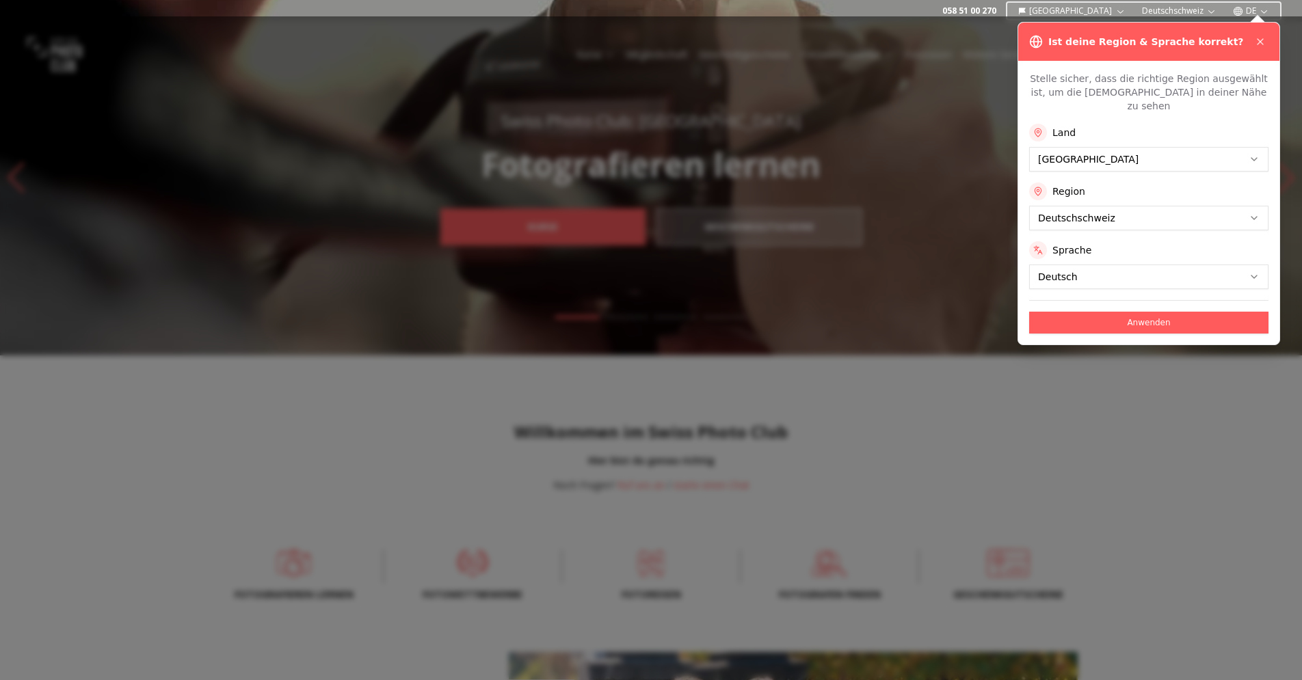 This screenshot has height=680, width=1302. What do you see at coordinates (1145, 42) in the screenshot?
I see `h3: Ist deine Region & Sprache korrekt?` at bounding box center [1145, 42].